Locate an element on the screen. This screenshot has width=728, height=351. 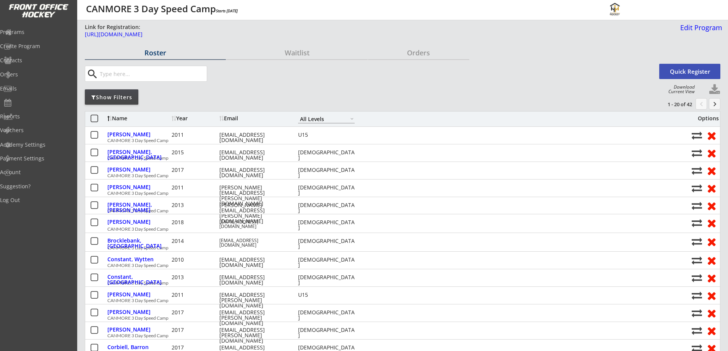
div: 2014 is located at coordinates (195, 241).